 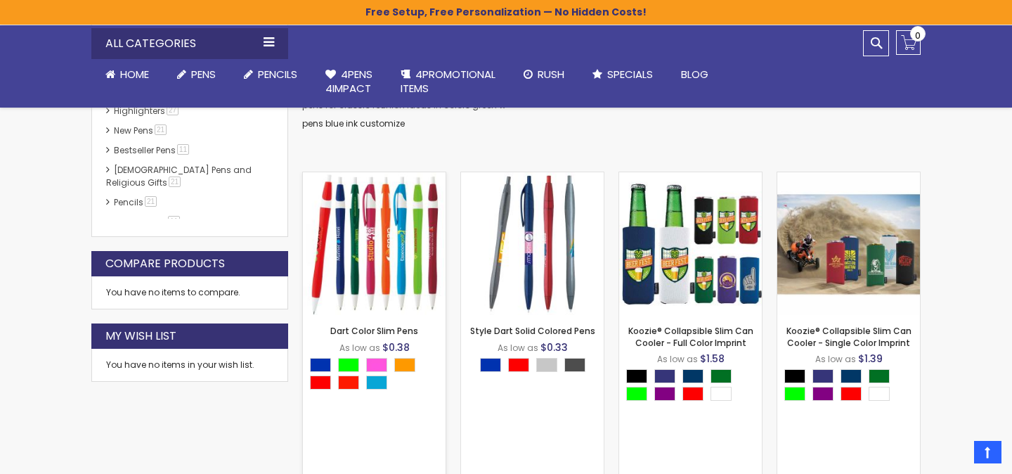 I want to click on span: $0.33, so click(x=554, y=347).